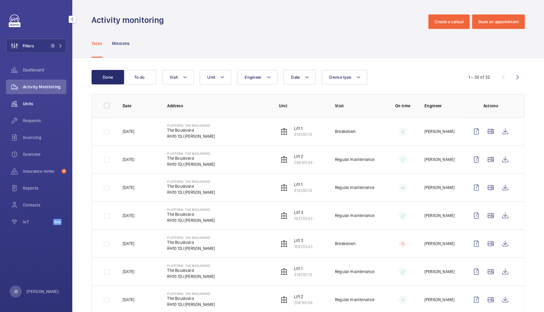  I want to click on p: On time, so click(403, 106).